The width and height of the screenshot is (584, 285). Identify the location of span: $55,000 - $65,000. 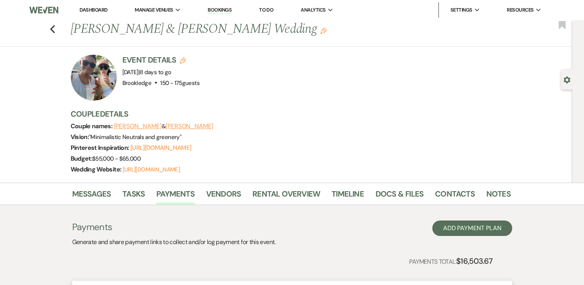
(116, 159).